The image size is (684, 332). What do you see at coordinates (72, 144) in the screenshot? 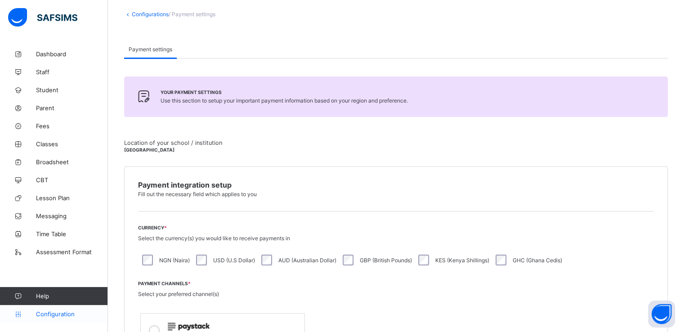
I see `span: Classes` at bounding box center [72, 144].